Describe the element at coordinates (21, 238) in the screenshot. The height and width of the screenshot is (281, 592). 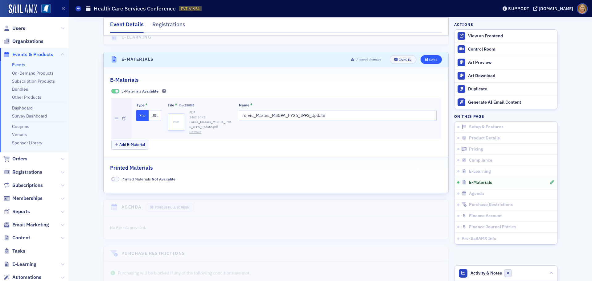
I see `span: Content` at that location.